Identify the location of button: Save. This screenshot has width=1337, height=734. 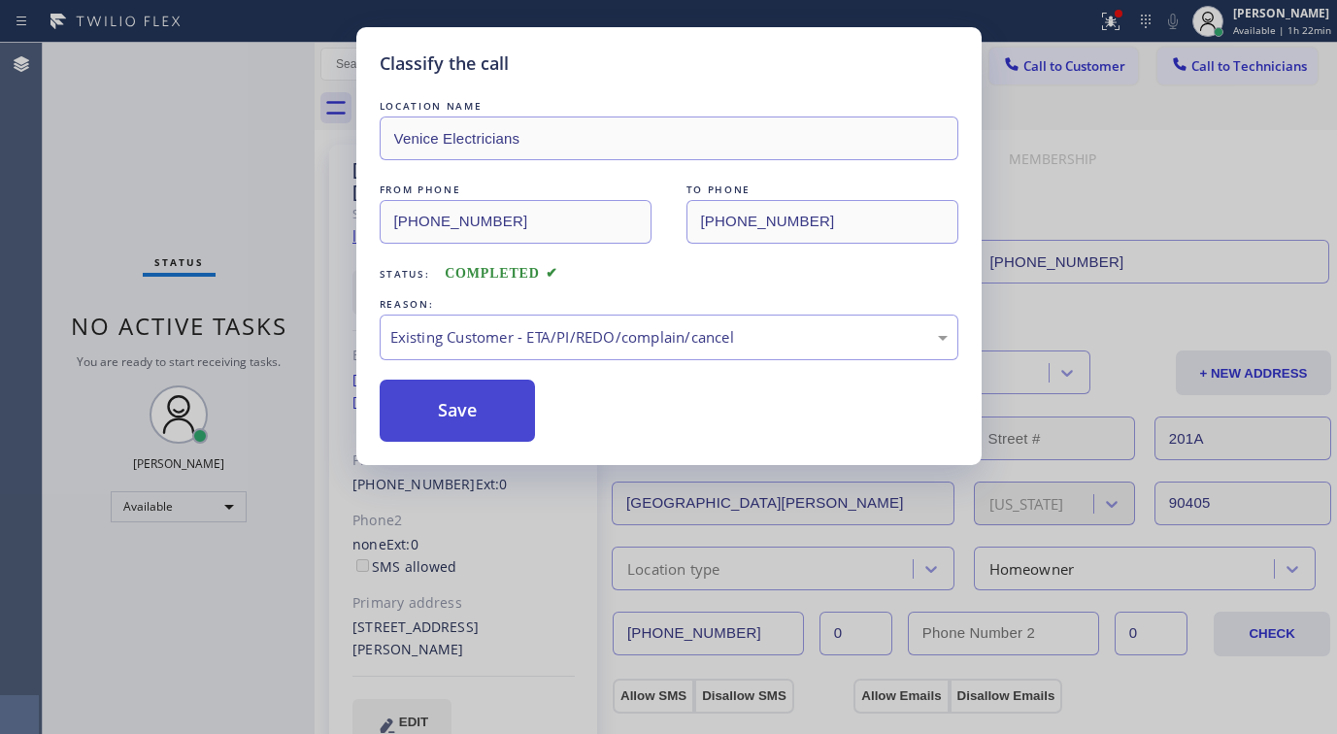
(457, 411).